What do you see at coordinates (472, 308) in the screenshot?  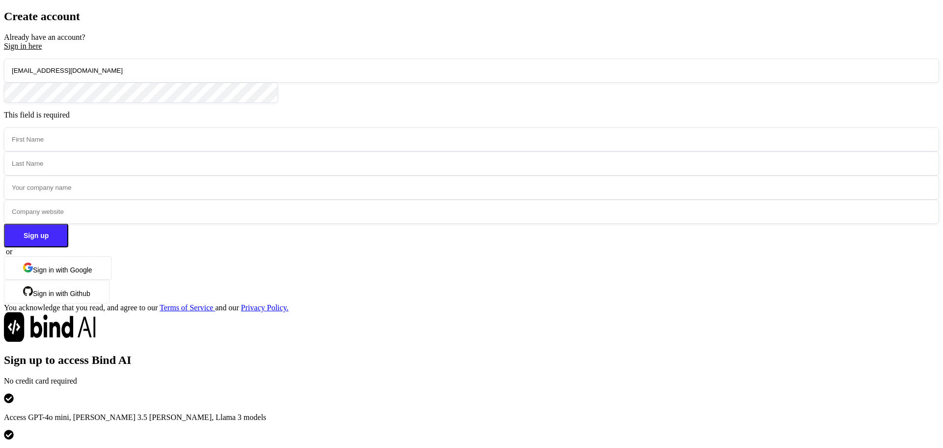 I see `div: You acknowledge that you read, and agree to our and our` at bounding box center [472, 308].